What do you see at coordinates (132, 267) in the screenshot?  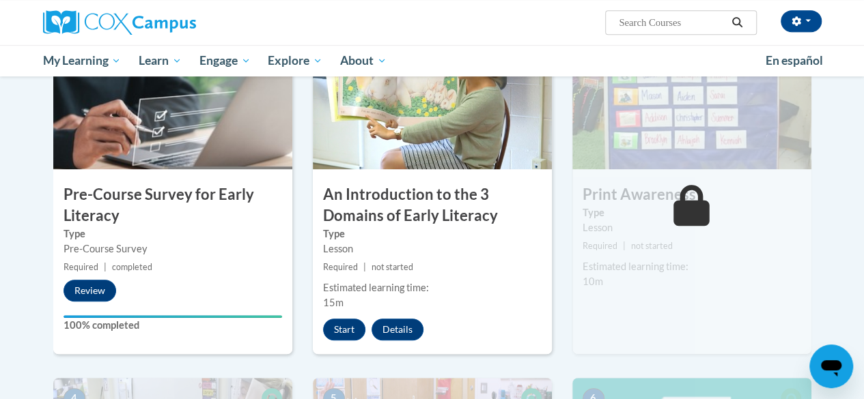 I see `span: completed` at bounding box center [132, 267].